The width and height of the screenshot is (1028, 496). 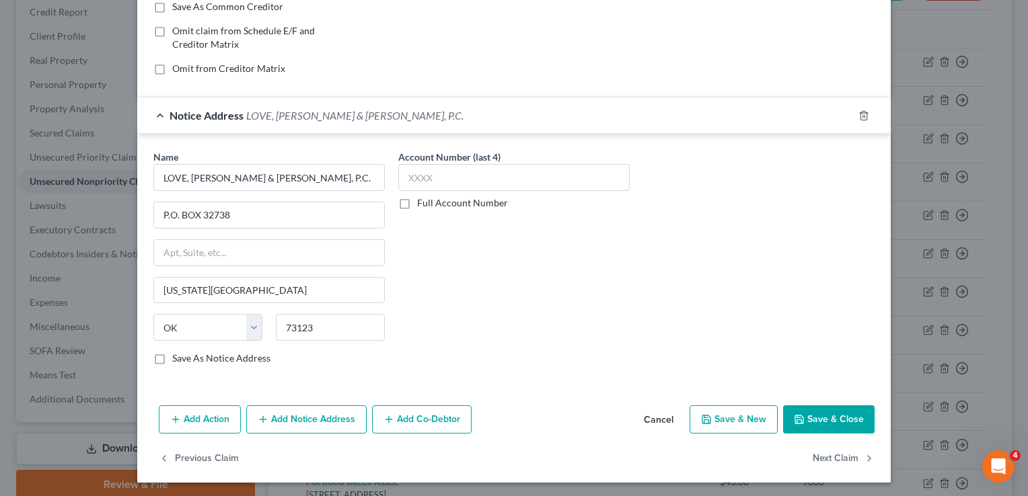 What do you see at coordinates (330, 328) in the screenshot?
I see `input: Enter zip..` at bounding box center [330, 328].